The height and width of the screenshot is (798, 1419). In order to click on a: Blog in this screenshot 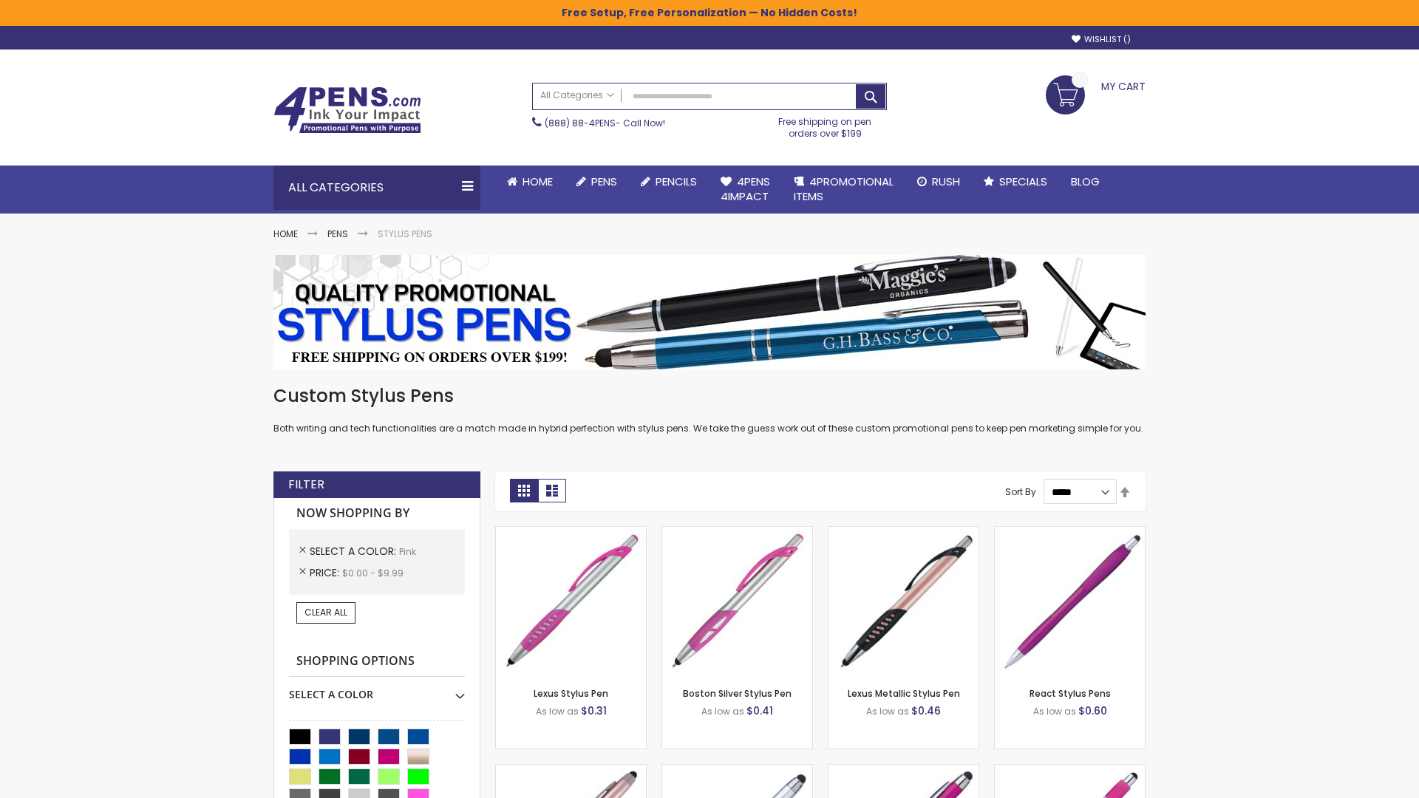, I will do `click(1085, 182)`.